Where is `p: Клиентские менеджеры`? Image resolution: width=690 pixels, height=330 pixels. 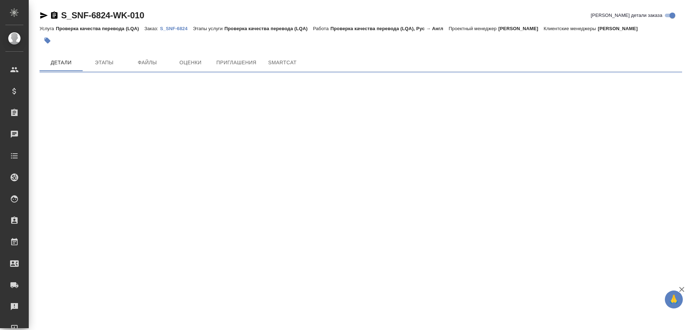
p: Клиентские менеджеры is located at coordinates (570, 28).